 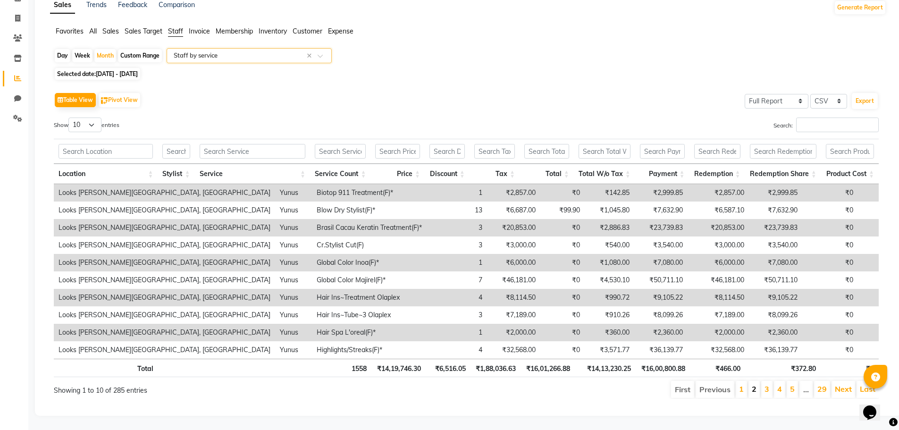 What do you see at coordinates (717, 368) in the screenshot?
I see `th: ₹466.00` at bounding box center [717, 368].